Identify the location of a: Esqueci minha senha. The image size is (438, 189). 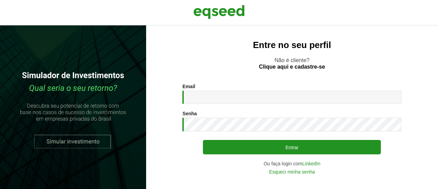
(292, 172).